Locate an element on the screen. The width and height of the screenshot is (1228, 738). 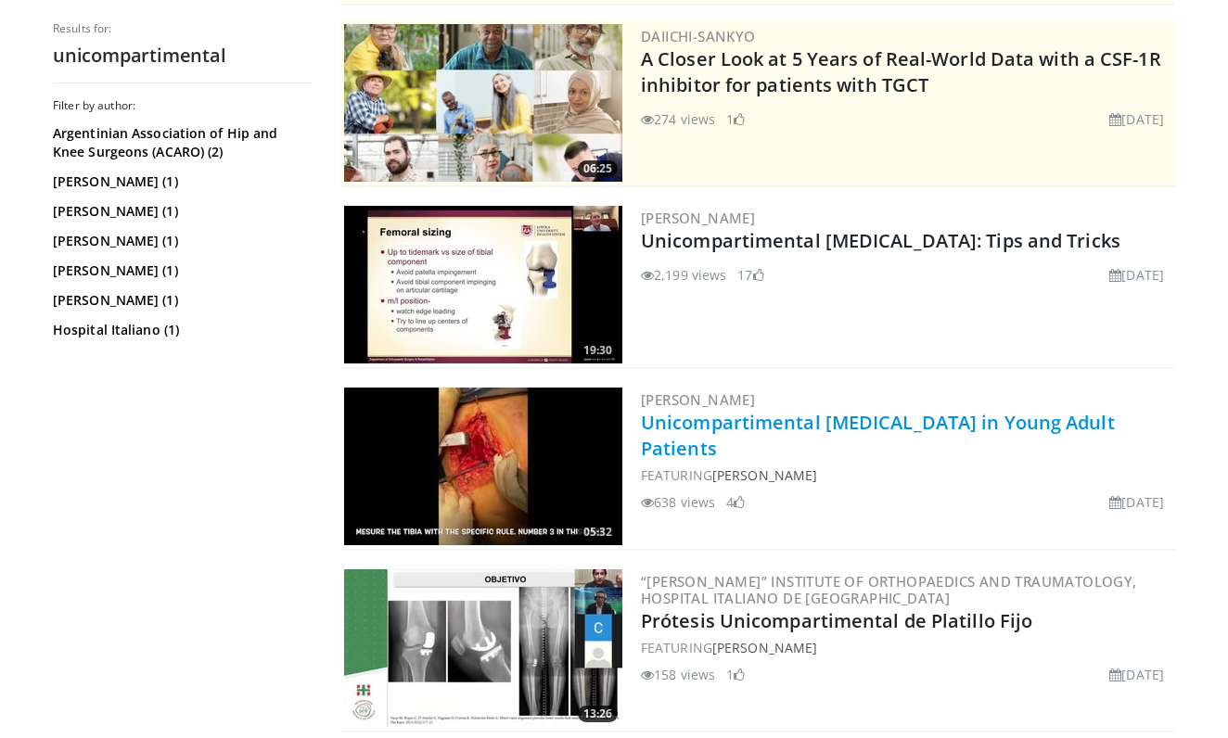
li: 638 views is located at coordinates (678, 502).